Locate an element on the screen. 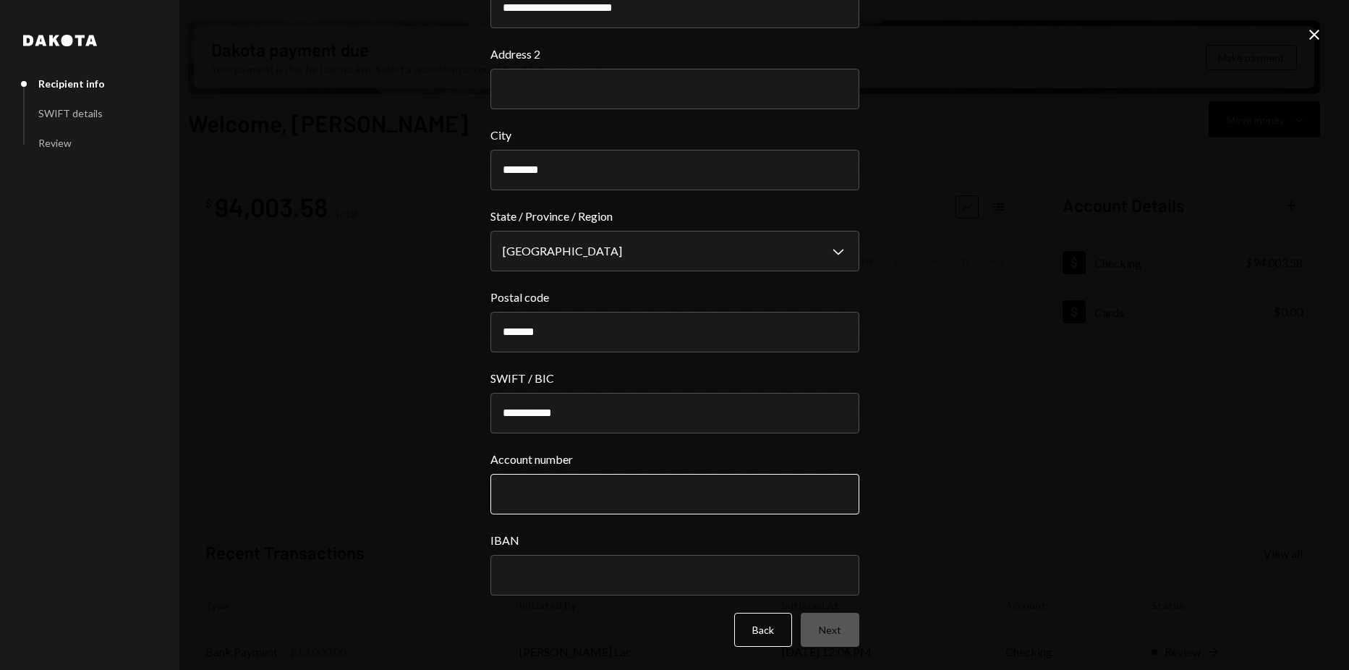 This screenshot has width=1349, height=670. label: City is located at coordinates (675, 135).